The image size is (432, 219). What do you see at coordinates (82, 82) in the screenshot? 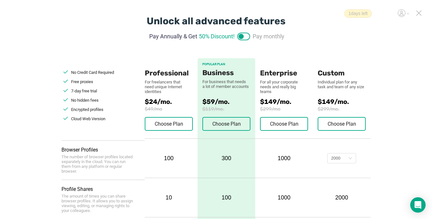
I see `span: Free proxies` at bounding box center [82, 82].